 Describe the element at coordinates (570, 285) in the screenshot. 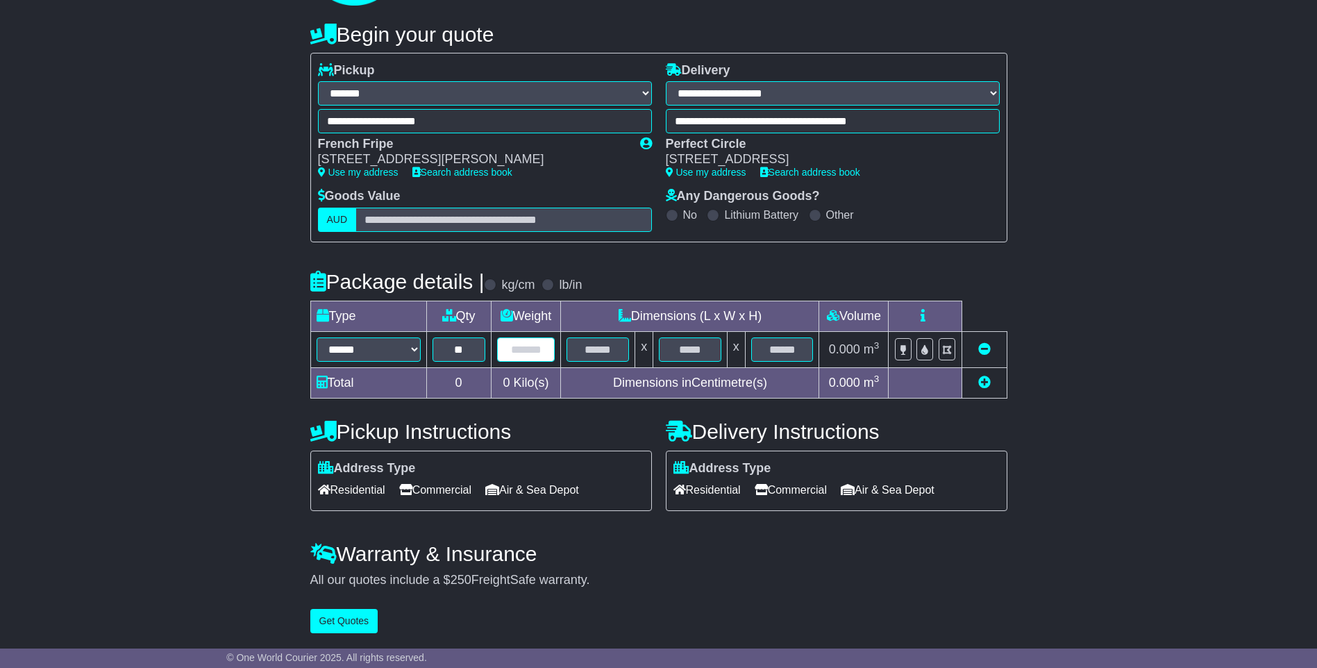

I see `label: lb/in` at that location.